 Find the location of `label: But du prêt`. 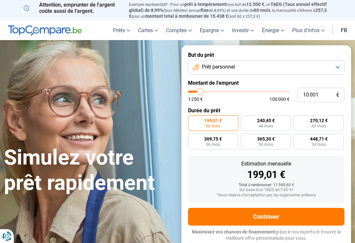

label: But du prêt is located at coordinates (266, 55).